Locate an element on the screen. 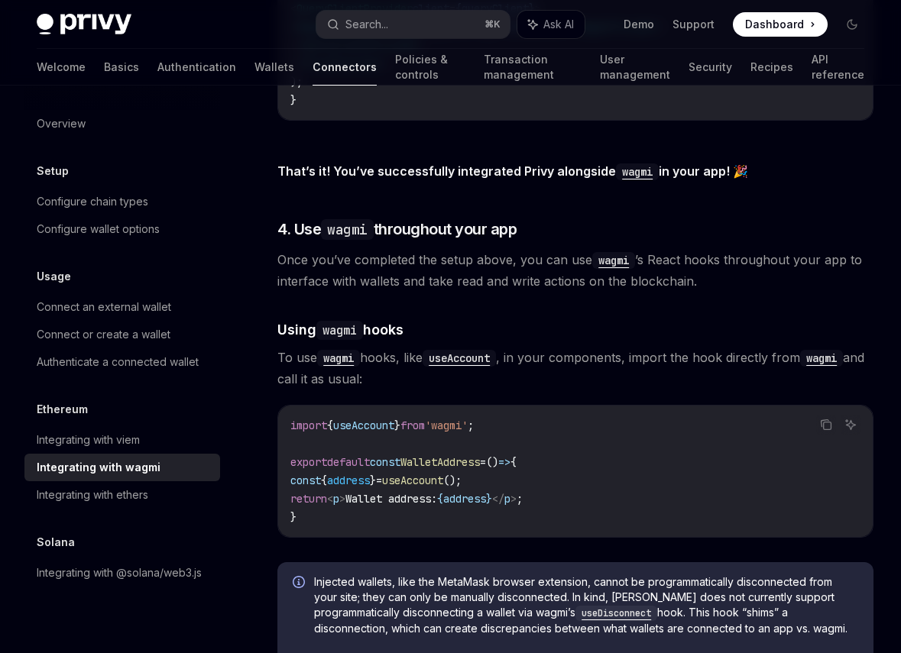 The image size is (901, 653). span: import is located at coordinates (309, 425).